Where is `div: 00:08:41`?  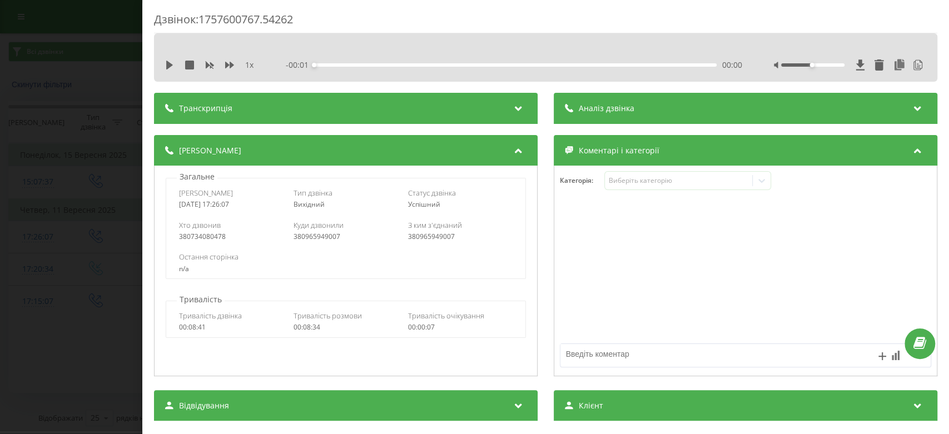
div: 00:08:41 is located at coordinates (231, 327).